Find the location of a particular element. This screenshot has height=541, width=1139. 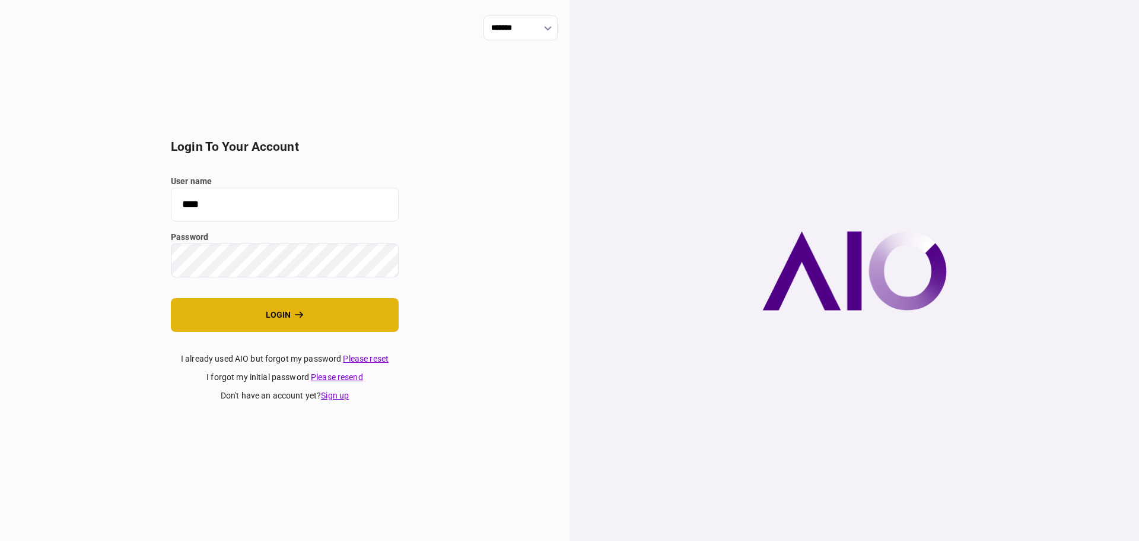

a: Please resend is located at coordinates (337, 377).